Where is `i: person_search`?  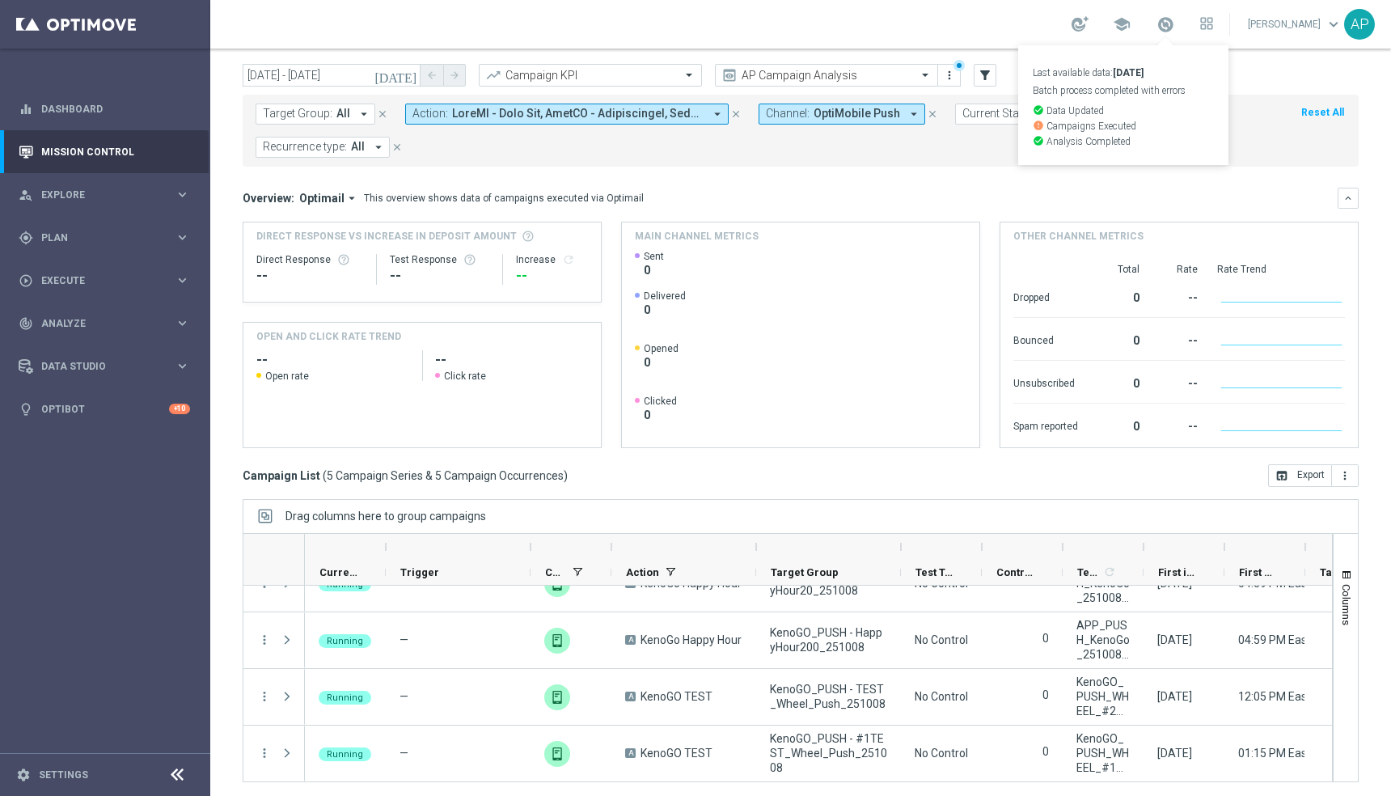
i: person_search is located at coordinates (26, 195).